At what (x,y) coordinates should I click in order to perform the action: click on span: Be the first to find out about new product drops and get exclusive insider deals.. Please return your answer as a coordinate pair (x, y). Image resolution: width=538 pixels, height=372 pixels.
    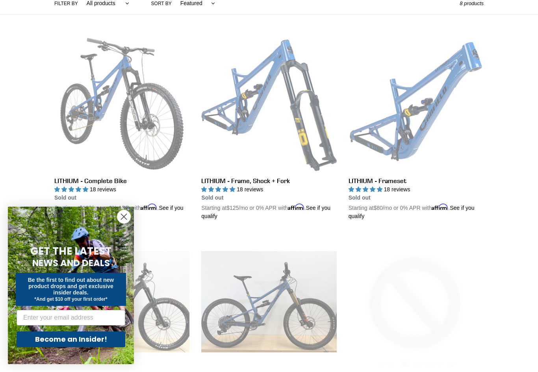
    Looking at the image, I should click on (71, 286).